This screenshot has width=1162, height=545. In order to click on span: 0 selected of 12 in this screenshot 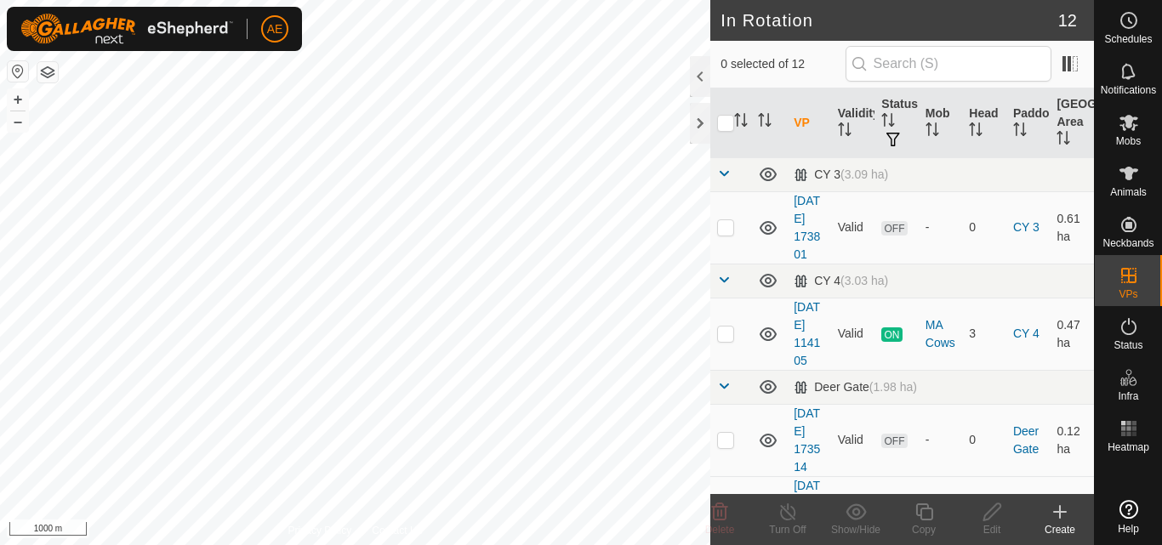, I will do `click(783, 64)`.